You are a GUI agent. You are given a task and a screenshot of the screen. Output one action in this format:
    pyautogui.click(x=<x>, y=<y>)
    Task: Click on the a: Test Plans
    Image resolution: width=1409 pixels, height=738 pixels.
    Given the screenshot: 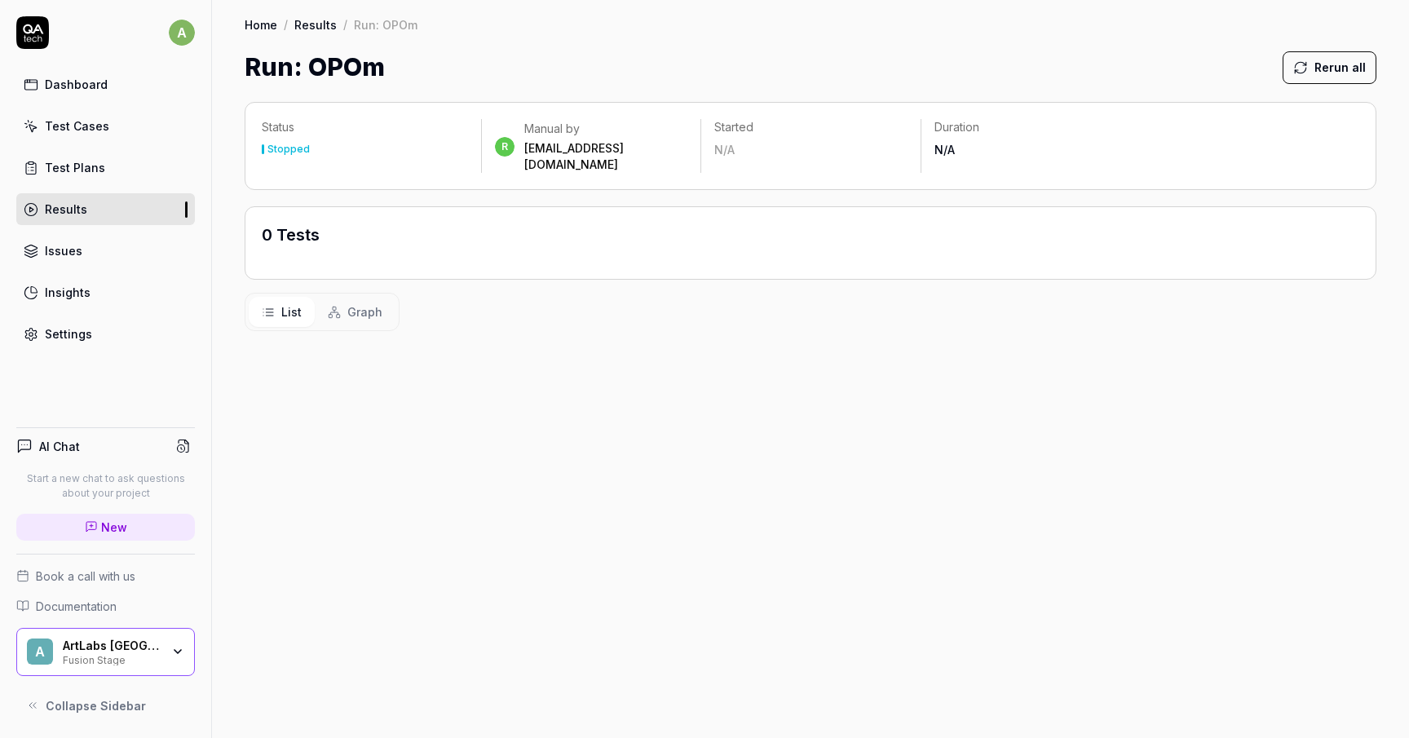 What is the action you would take?
    pyautogui.click(x=105, y=167)
    